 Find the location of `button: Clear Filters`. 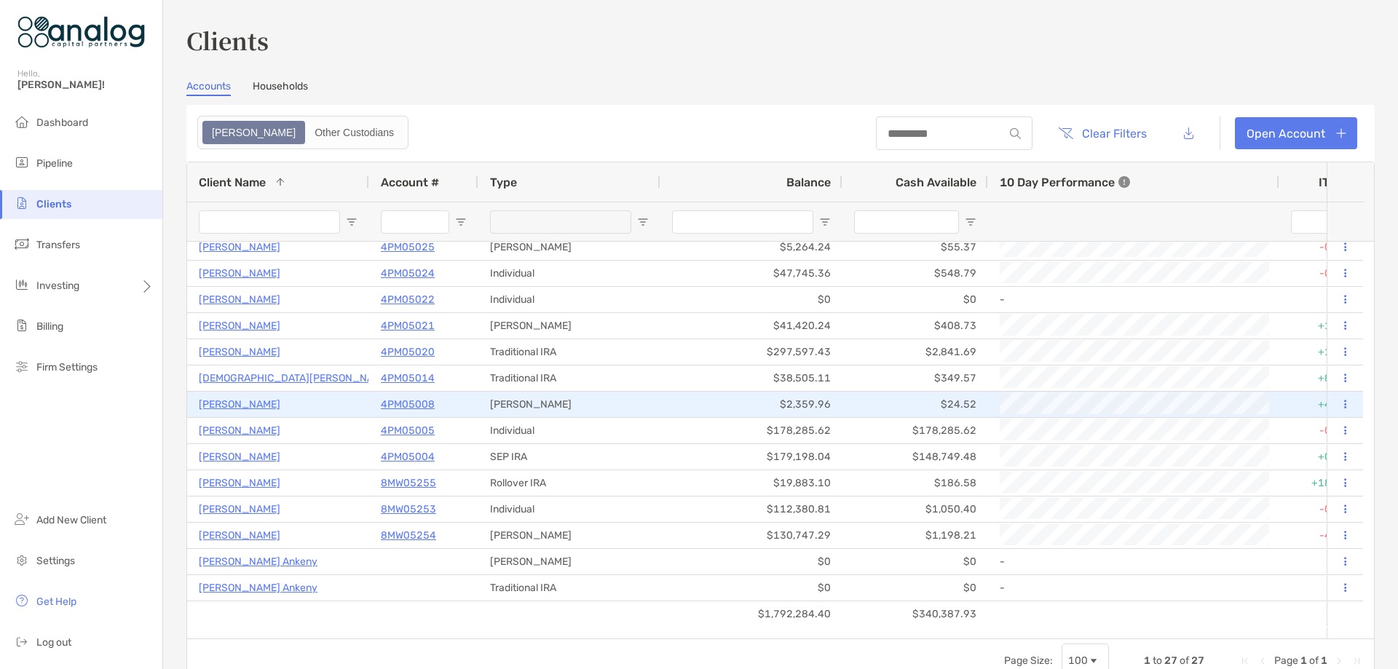

button: Clear Filters is located at coordinates (1103, 133).